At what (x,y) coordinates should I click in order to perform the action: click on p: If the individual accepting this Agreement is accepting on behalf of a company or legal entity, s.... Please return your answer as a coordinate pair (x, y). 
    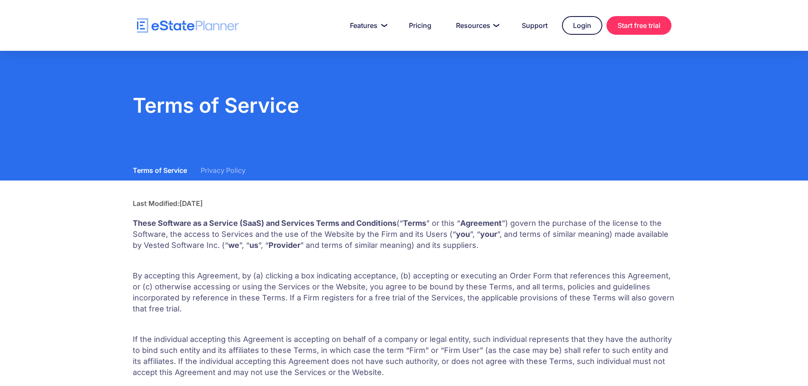
    Looking at the image, I should click on (404, 356).